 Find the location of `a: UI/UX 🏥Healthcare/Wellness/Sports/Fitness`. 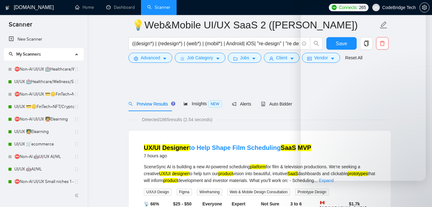

a: UI/UX 🏥Healthcare/Wellness/Sports/Fitness is located at coordinates (44, 82).